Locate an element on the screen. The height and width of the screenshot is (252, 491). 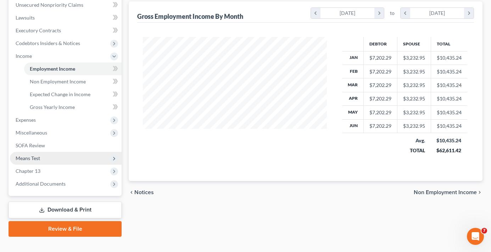
span: Unsecured Nonpriority Claims is located at coordinates (49, 5).